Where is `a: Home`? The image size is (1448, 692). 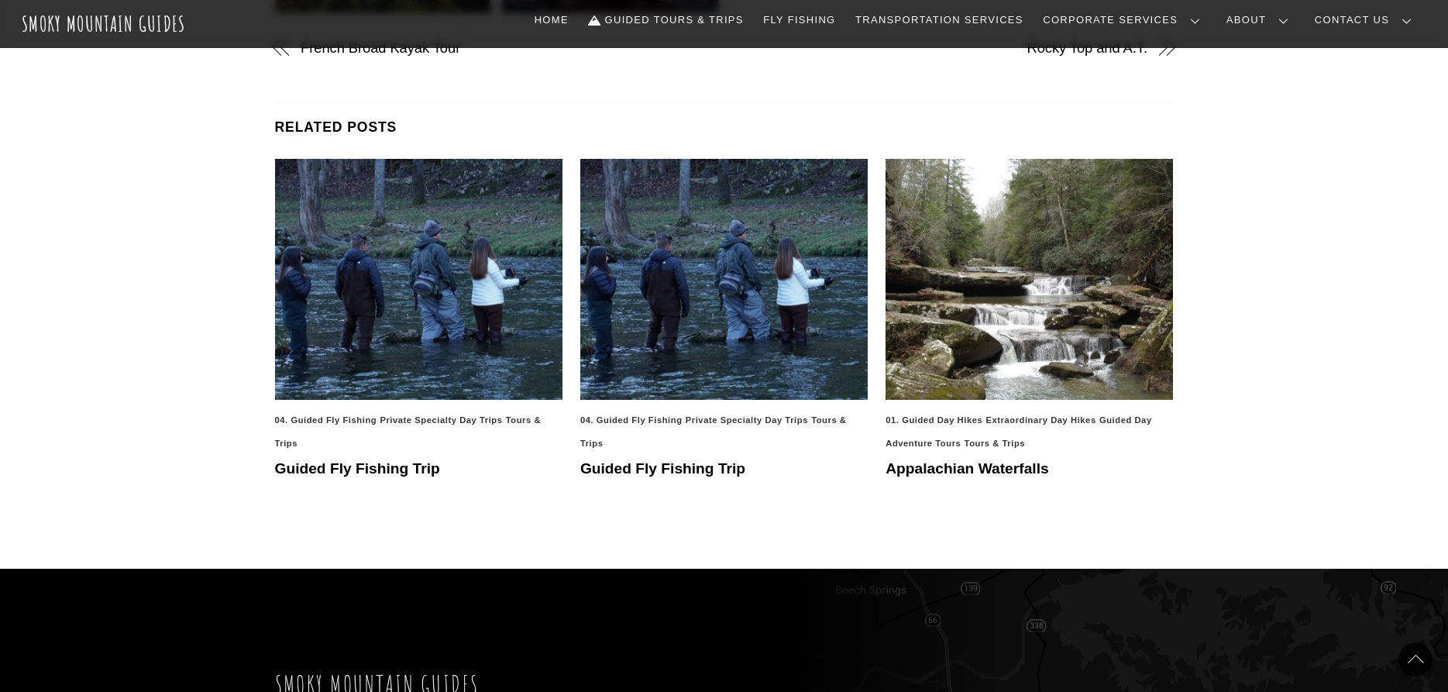 a: Home is located at coordinates (552, 20).